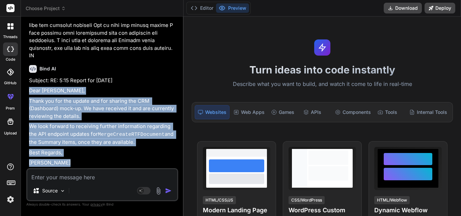  Describe the element at coordinates (390, 112) in the screenshot. I see `div: Tools` at that location.